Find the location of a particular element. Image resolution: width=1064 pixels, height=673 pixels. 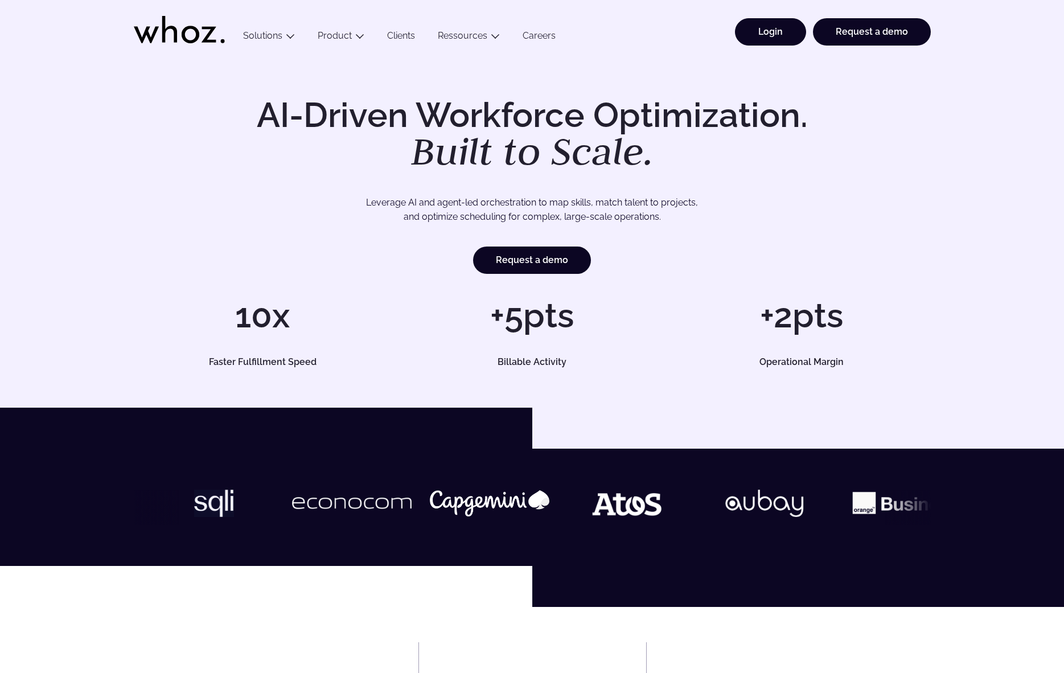

h5: Operational Margin is located at coordinates (801, 362).